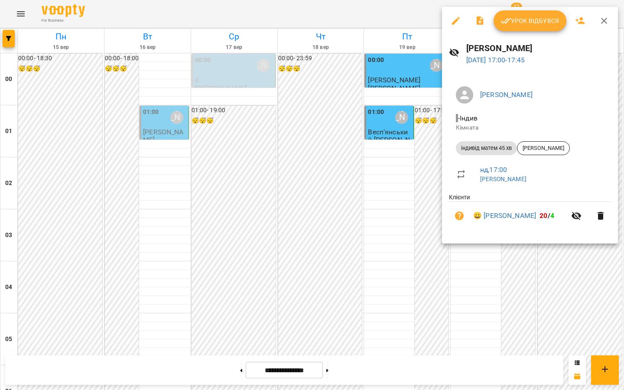  What do you see at coordinates (530, 128) in the screenshot?
I see `p: Кімната` at bounding box center [530, 128].